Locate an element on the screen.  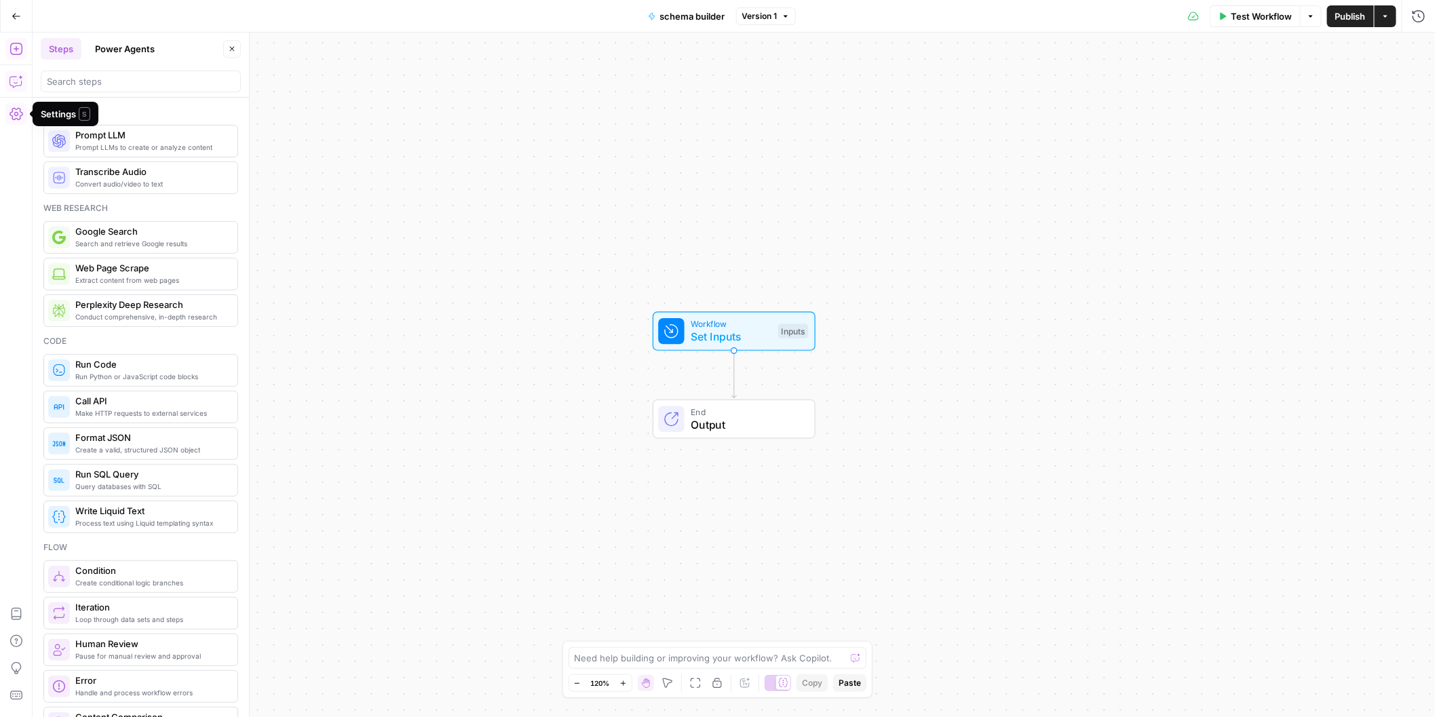
span: Copy is located at coordinates (812, 683).